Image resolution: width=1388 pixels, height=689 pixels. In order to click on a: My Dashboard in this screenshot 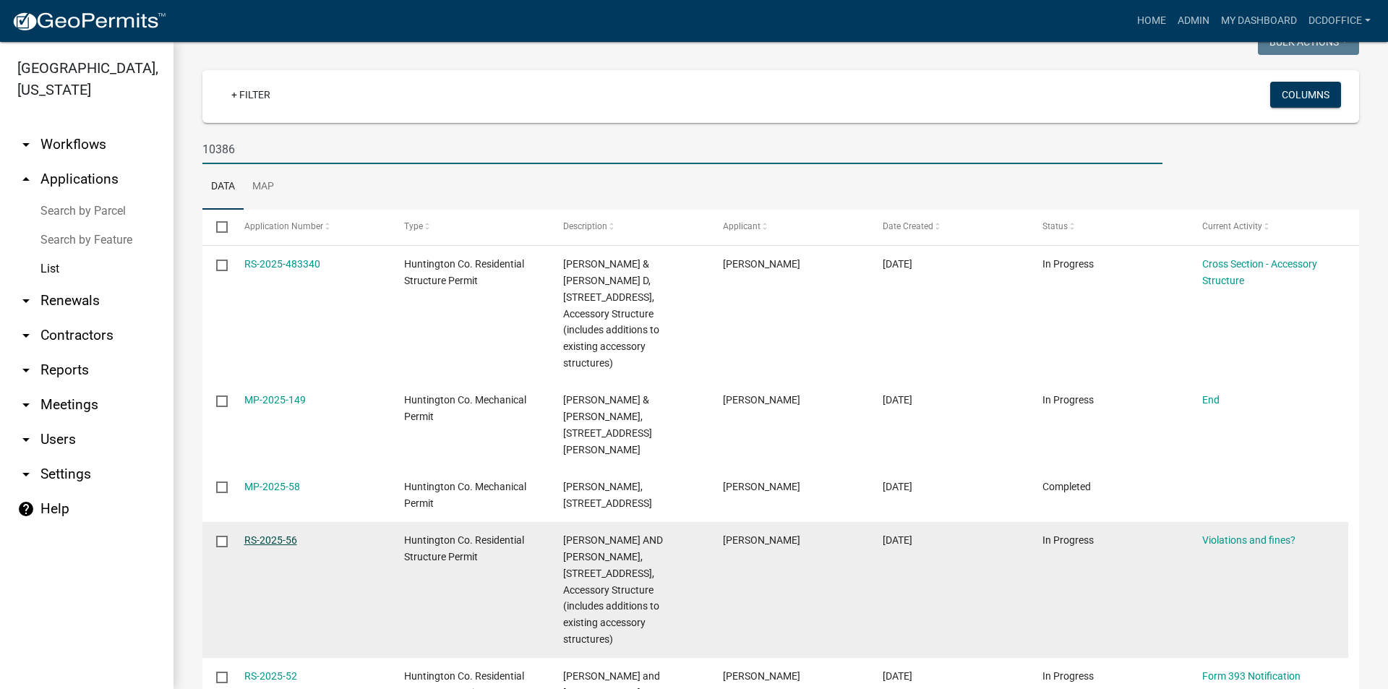, I will do `click(1259, 21)`.